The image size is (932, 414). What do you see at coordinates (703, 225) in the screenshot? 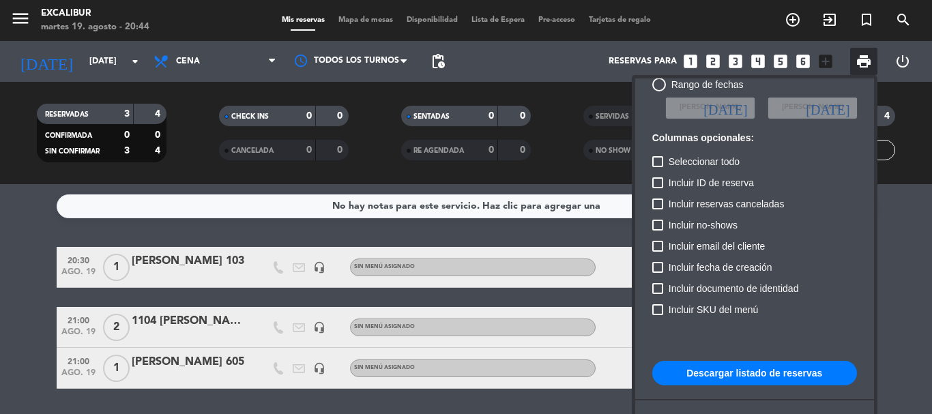
I see `span: Incluir no-shows` at bounding box center [703, 225].